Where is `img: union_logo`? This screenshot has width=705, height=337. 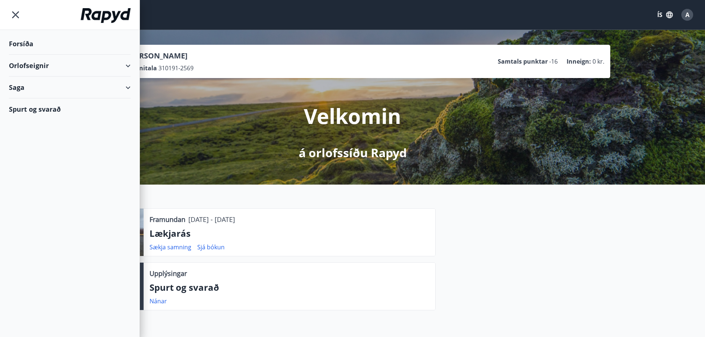 img: union_logo is located at coordinates (105, 16).